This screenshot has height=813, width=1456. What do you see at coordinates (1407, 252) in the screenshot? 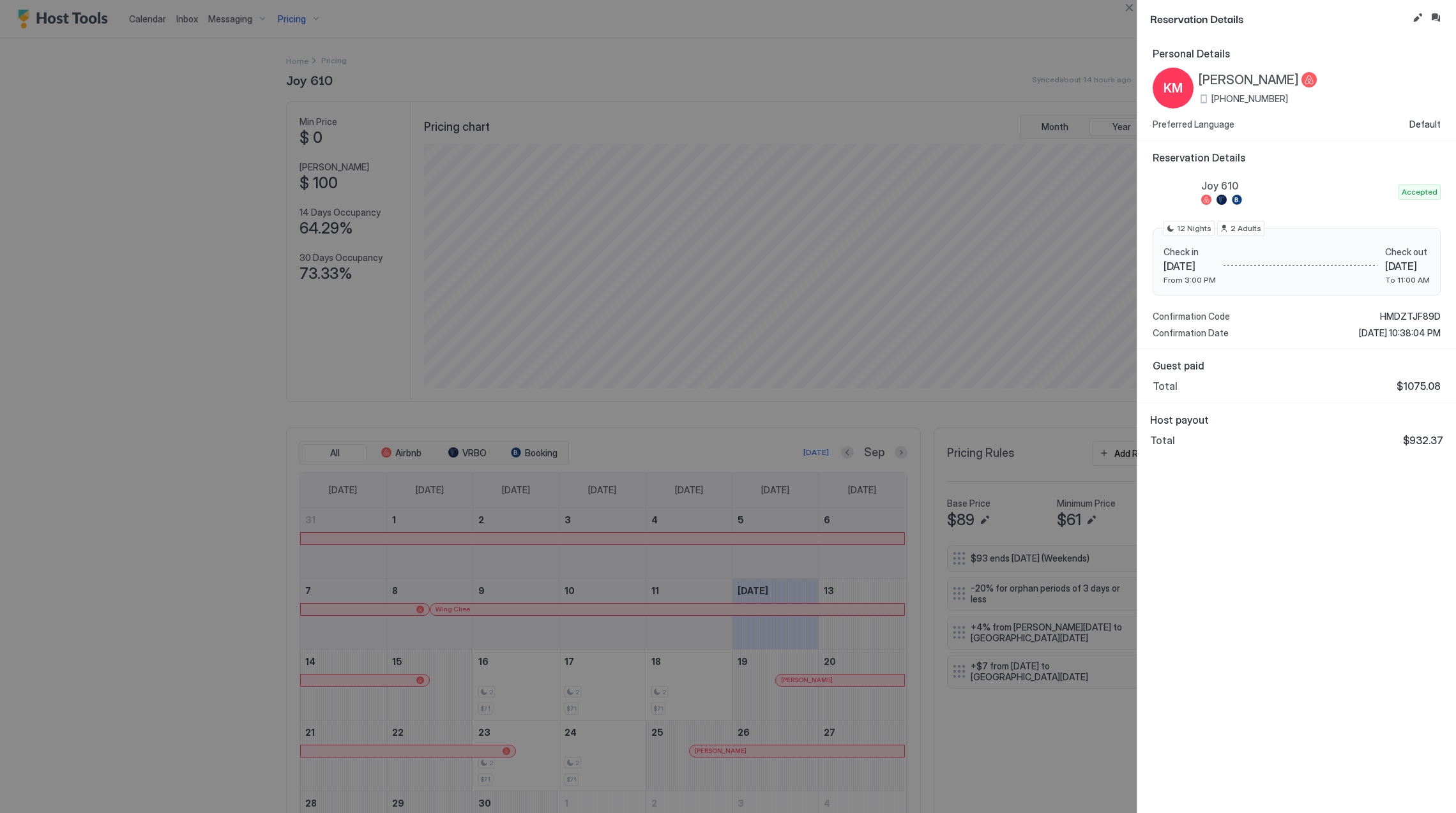
I see `span: Check out` at bounding box center [1407, 252].